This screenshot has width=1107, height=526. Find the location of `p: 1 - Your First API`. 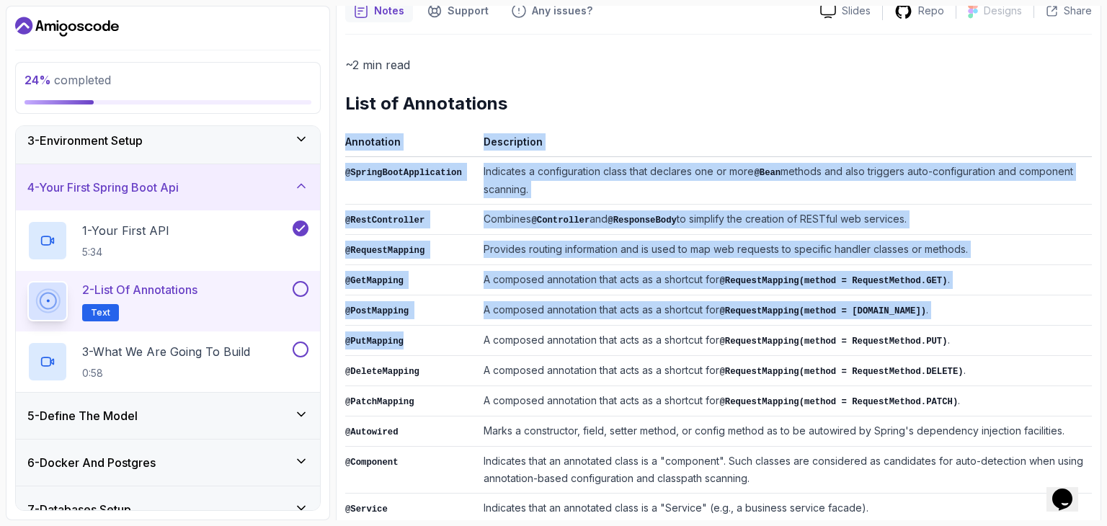

p: 1 - Your First API is located at coordinates (125, 231).